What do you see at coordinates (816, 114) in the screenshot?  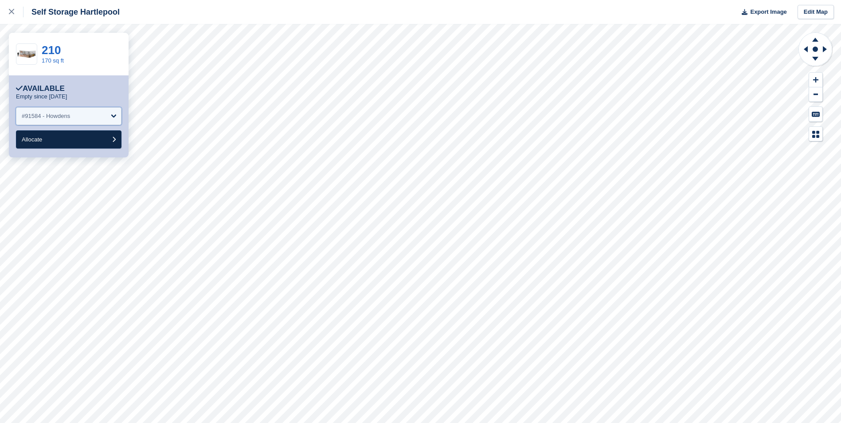 I see `button: Keyboard Shortcuts` at bounding box center [816, 114].